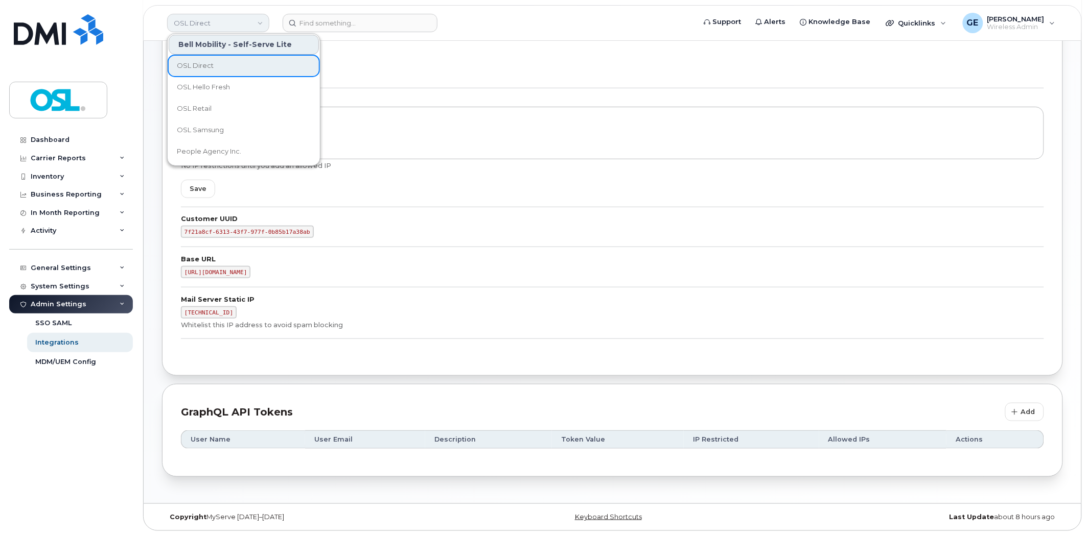 This screenshot has height=536, width=1087. What do you see at coordinates (751, 440) in the screenshot?
I see `th: IP Restricted` at bounding box center [751, 440].